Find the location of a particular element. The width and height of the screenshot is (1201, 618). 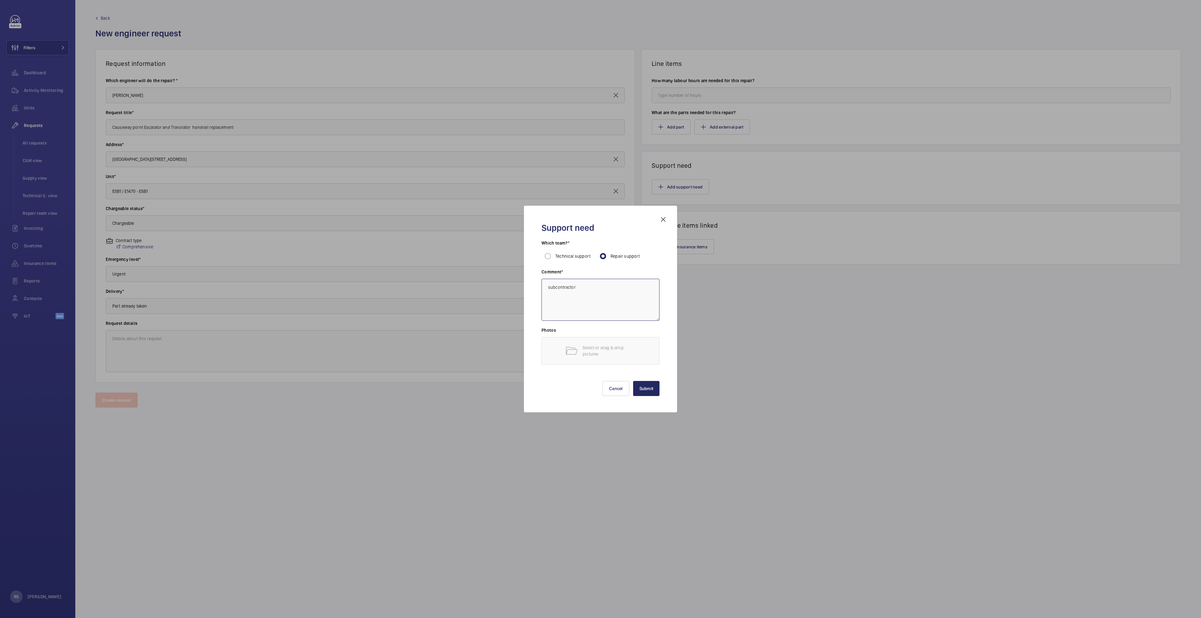

button: Submit is located at coordinates (646, 389).